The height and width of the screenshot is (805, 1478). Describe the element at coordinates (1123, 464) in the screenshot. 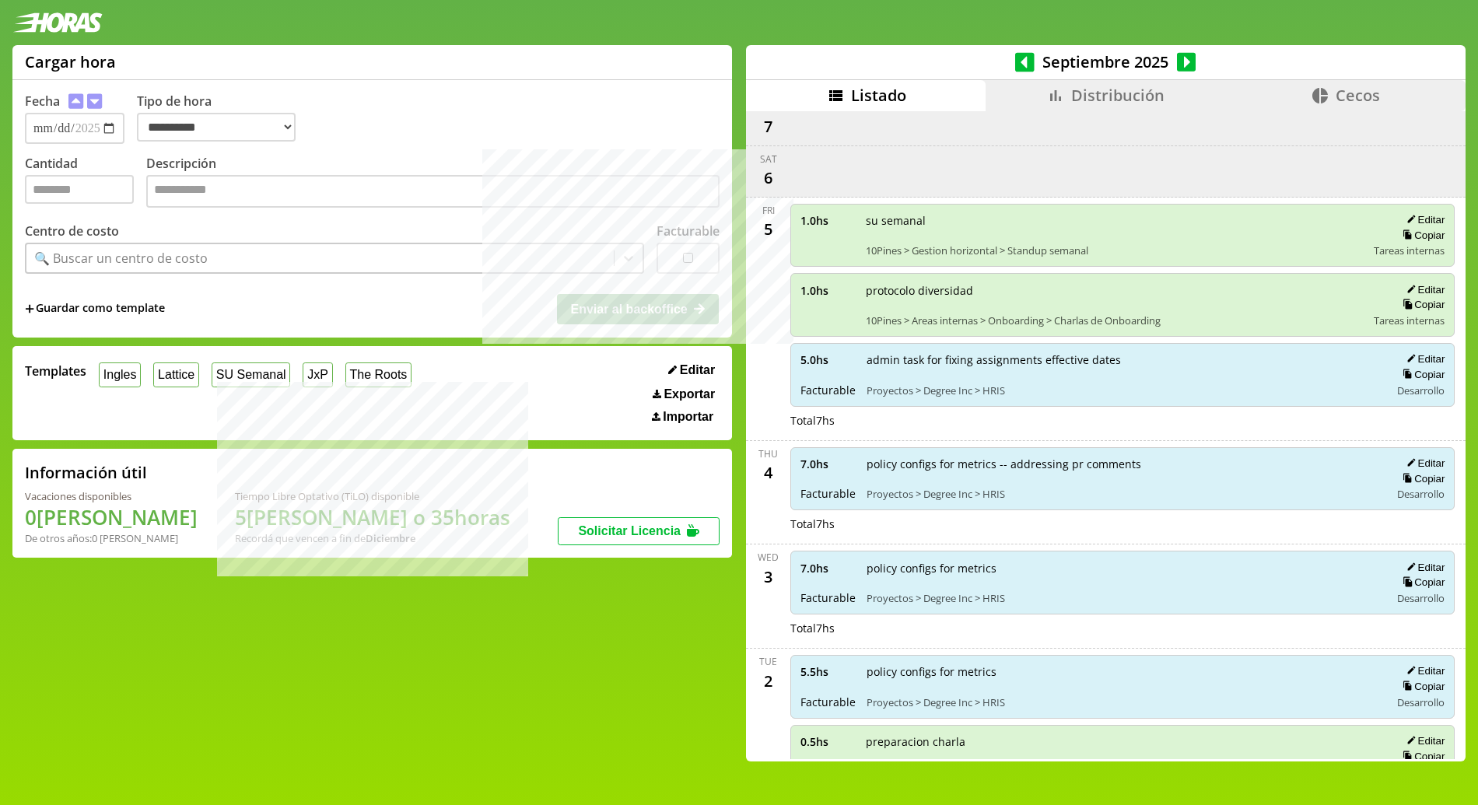

I see `span: policy configs for metrics -- addressing pr comments` at that location.